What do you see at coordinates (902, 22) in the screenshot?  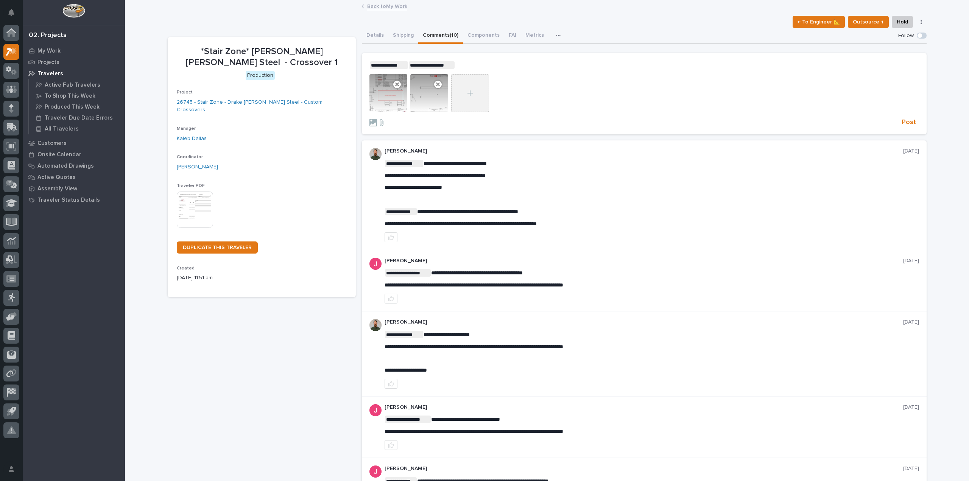 I see `button: Hold` at bounding box center [902, 22].